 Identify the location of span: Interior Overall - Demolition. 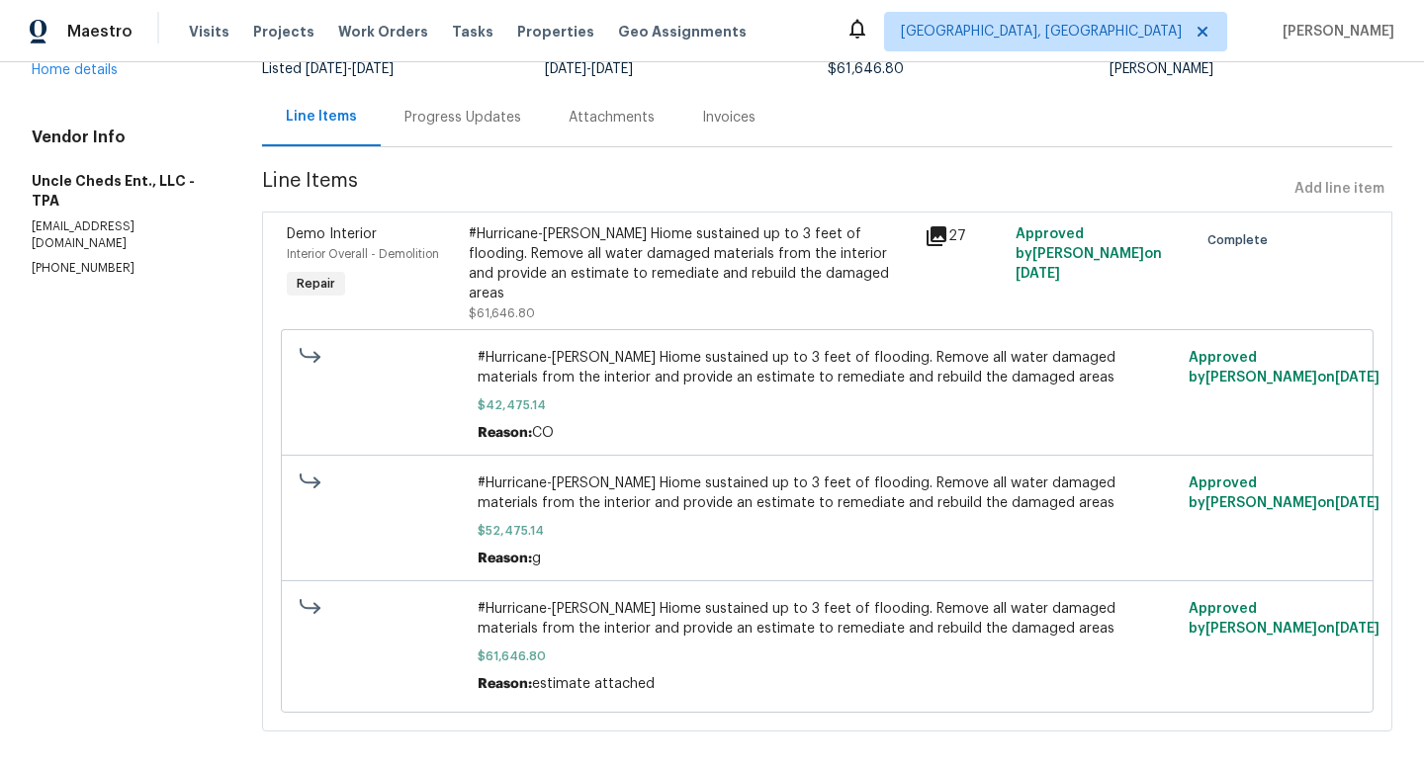
(363, 254).